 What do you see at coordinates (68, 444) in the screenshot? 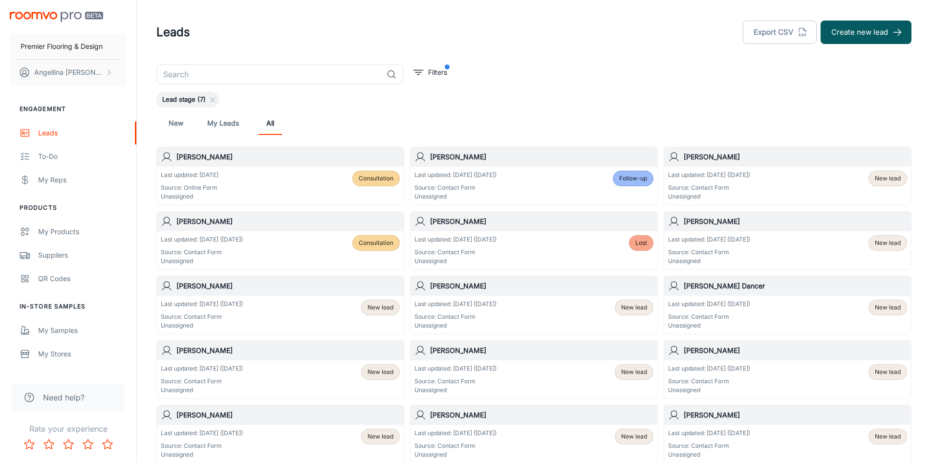
I see `button: Rate 3 star` at bounding box center [68, 444].